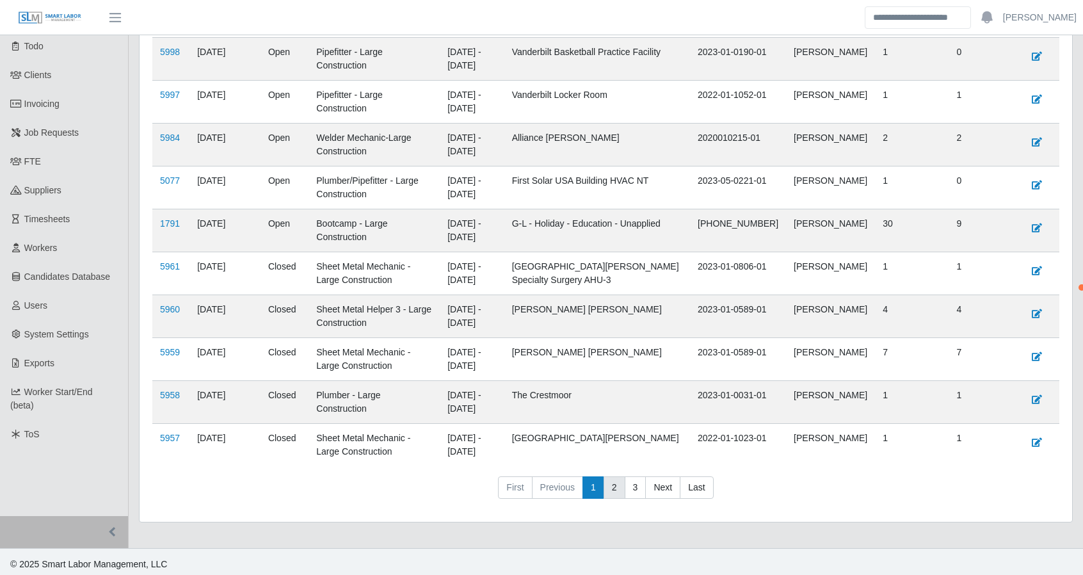 The width and height of the screenshot is (1083, 575). What do you see at coordinates (170, 223) in the screenshot?
I see `a: 1791` at bounding box center [170, 223].